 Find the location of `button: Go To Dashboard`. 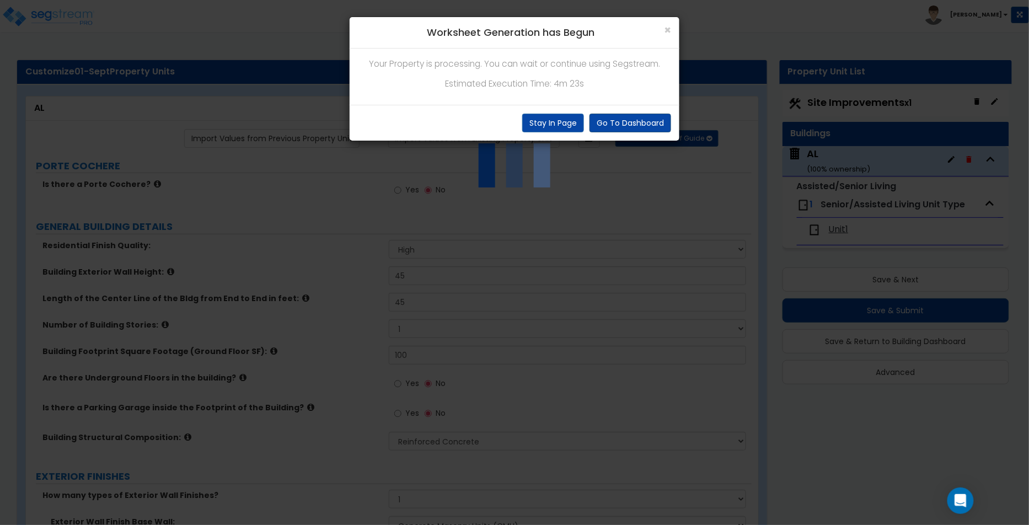

button: Go To Dashboard is located at coordinates (630, 123).